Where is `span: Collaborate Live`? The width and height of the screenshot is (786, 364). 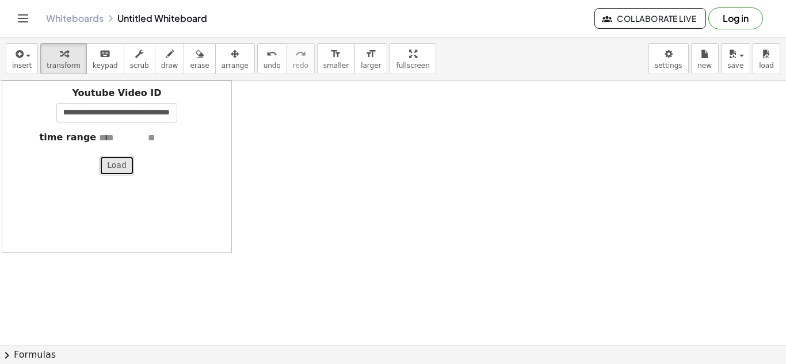
span: Collaborate Live is located at coordinates (650, 18).